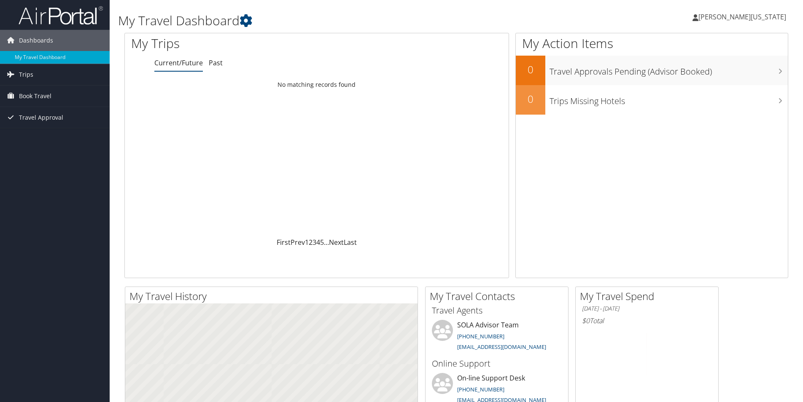  I want to click on a: 0Trips Missing Hotels, so click(652, 100).